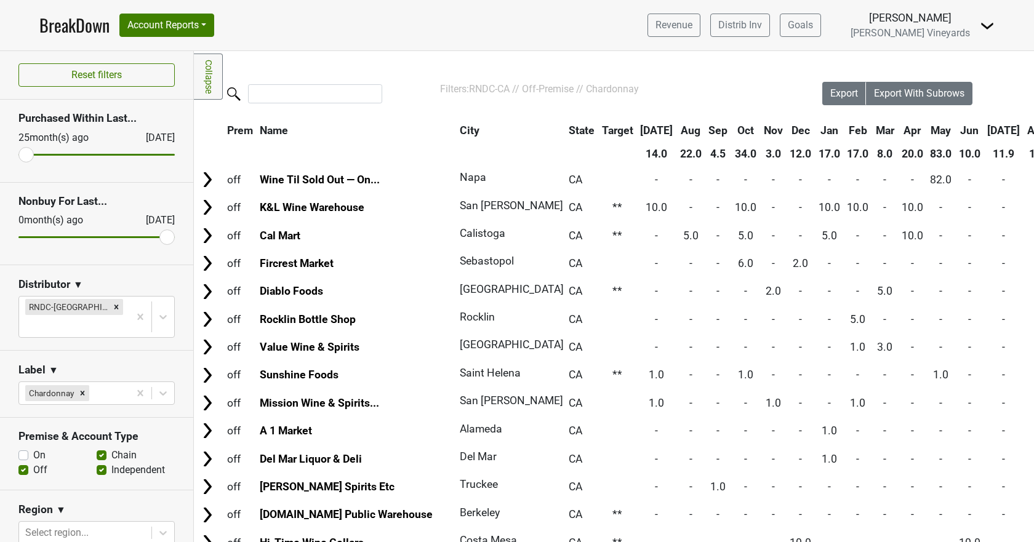 The height and width of the screenshot is (542, 1034). What do you see at coordinates (800, 154) in the screenshot?
I see `th: 12.0` at bounding box center [800, 154].